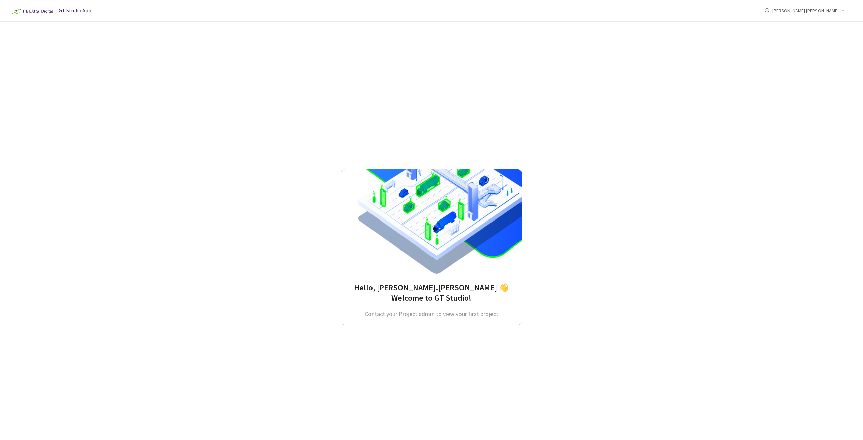  What do you see at coordinates (75, 10) in the screenshot?
I see `span: GT Studio App` at bounding box center [75, 10].